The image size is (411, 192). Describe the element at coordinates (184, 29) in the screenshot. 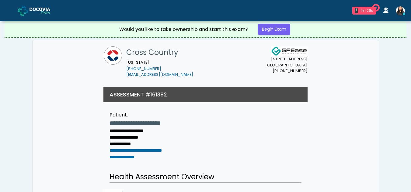

I see `div: Would you like to take ownership and start this exam?` at that location.